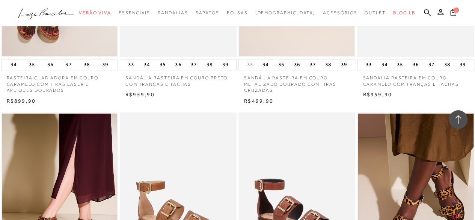 The height and width of the screenshot is (220, 475). What do you see at coordinates (178, 79) in the screenshot?
I see `p: SANDÁLIA RASTEIRA EM COURO PRETO COM TRANÇAS E TACHAS` at bounding box center [178, 79].